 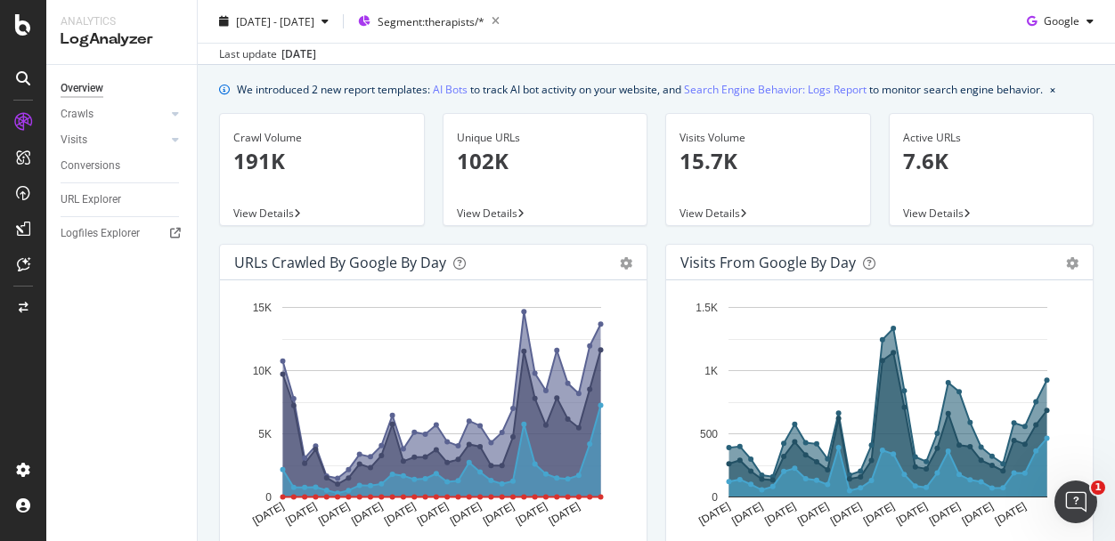 I want to click on div: Logfiles Explorer, so click(x=100, y=233).